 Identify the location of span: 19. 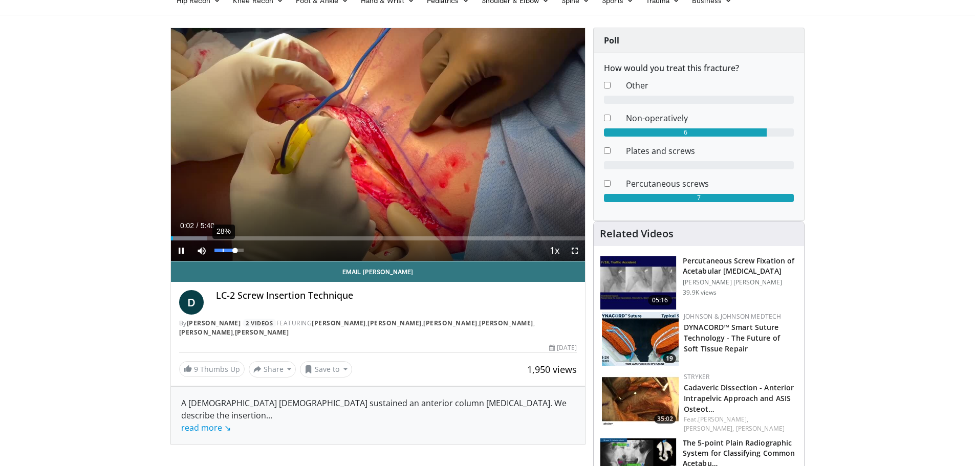
(669, 359).